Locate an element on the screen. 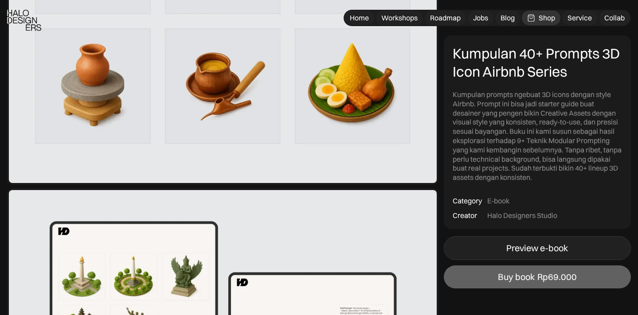 This screenshot has width=638, height=315. div: Category is located at coordinates (468, 201).